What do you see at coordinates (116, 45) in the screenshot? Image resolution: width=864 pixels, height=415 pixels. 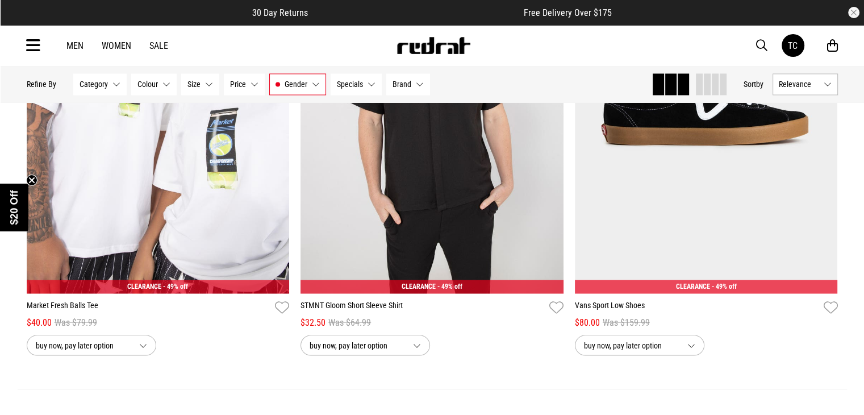 I see `a: Women` at bounding box center [116, 45].